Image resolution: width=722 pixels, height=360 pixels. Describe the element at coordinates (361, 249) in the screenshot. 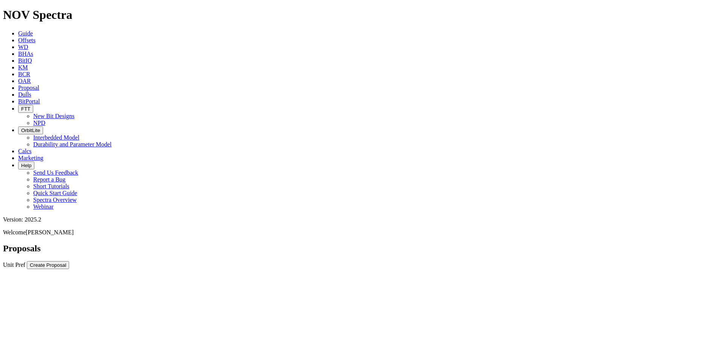

I see `h2: Proposals` at that location.